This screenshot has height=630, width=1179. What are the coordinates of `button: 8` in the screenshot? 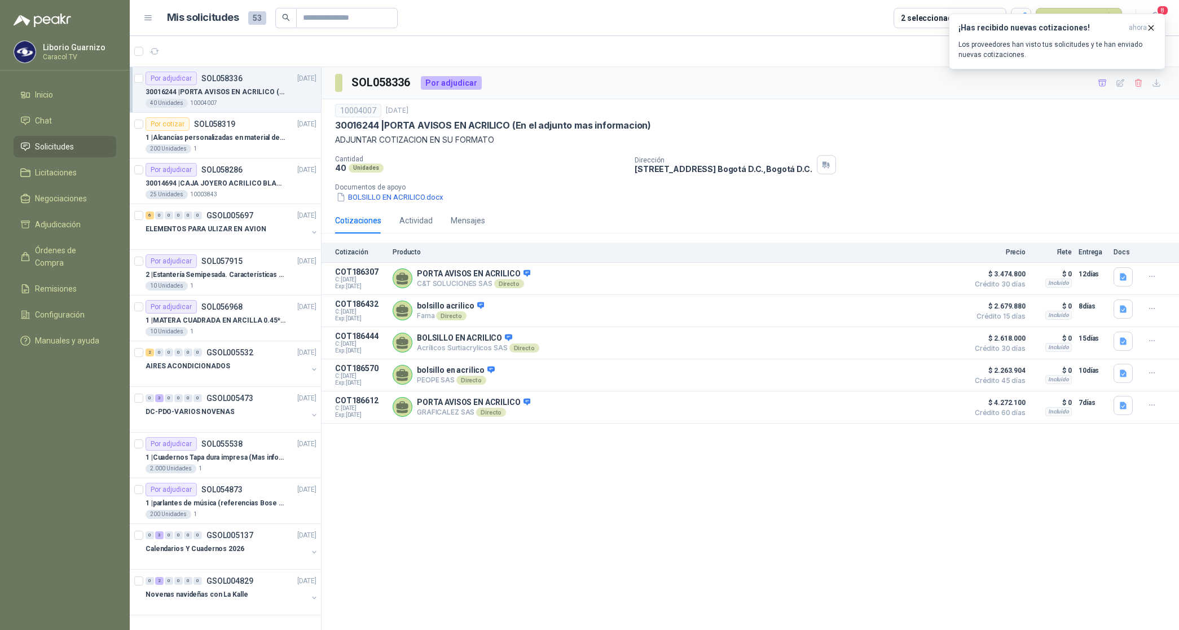 It's located at (1155, 18).